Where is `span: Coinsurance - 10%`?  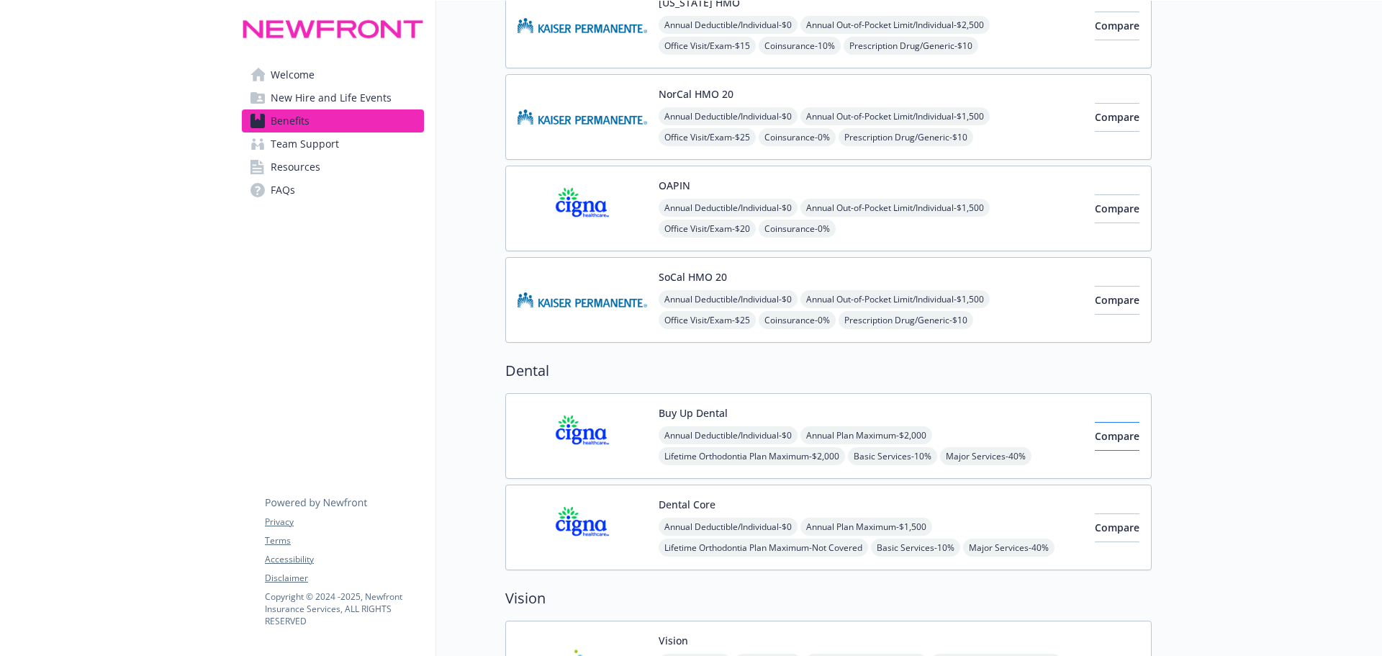 span: Coinsurance - 10% is located at coordinates (800, 45).